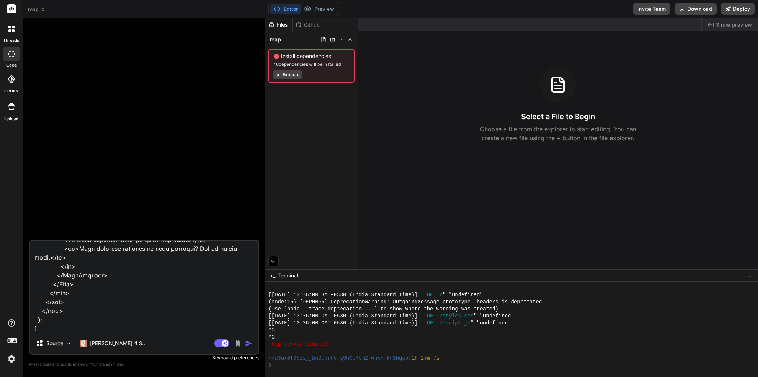 Image resolution: width=758 pixels, height=377 pixels. Describe the element at coordinates (11, 91) in the screenshot. I see `label: GitHub` at that location.